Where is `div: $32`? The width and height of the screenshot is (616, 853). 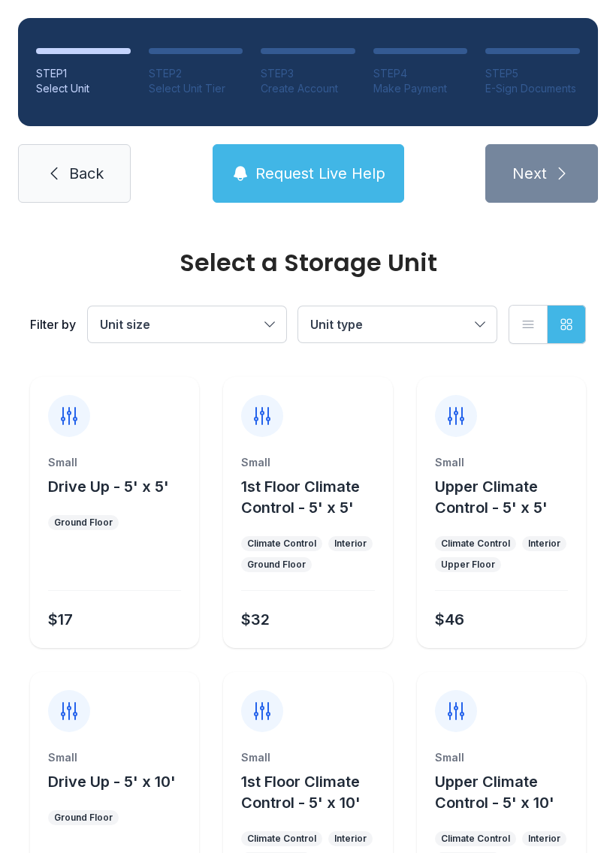
div: $32 is located at coordinates (255, 620).